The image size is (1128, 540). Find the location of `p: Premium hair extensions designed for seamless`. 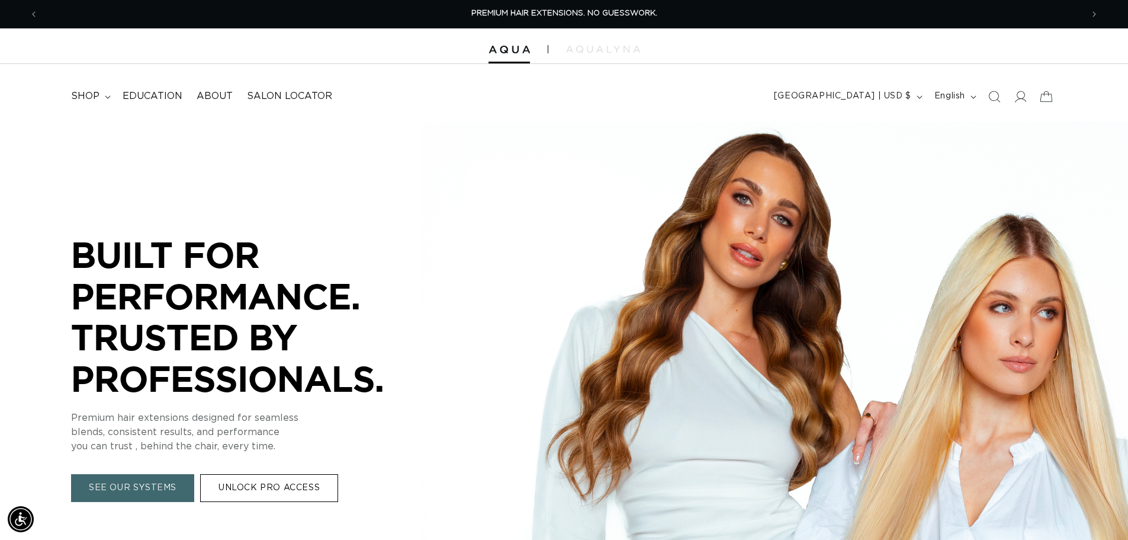

p: Premium hair extensions designed for seamless is located at coordinates (249, 418).